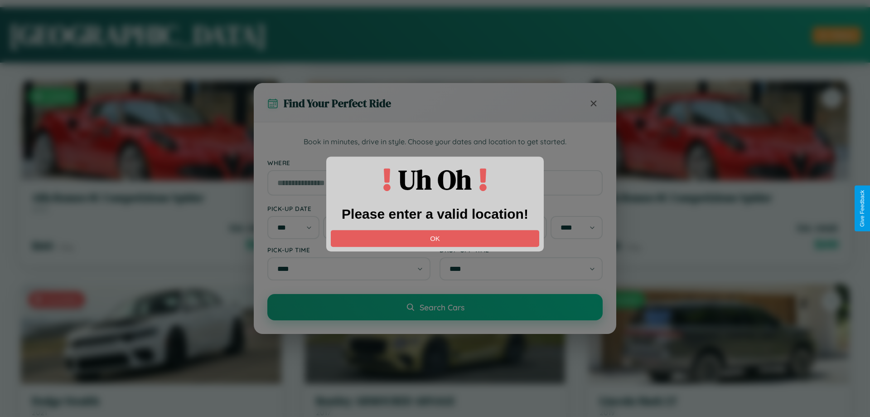 The image size is (870, 417). I want to click on p: Book in minutes, drive in style. Choose your dates and location to get started., so click(435, 142).